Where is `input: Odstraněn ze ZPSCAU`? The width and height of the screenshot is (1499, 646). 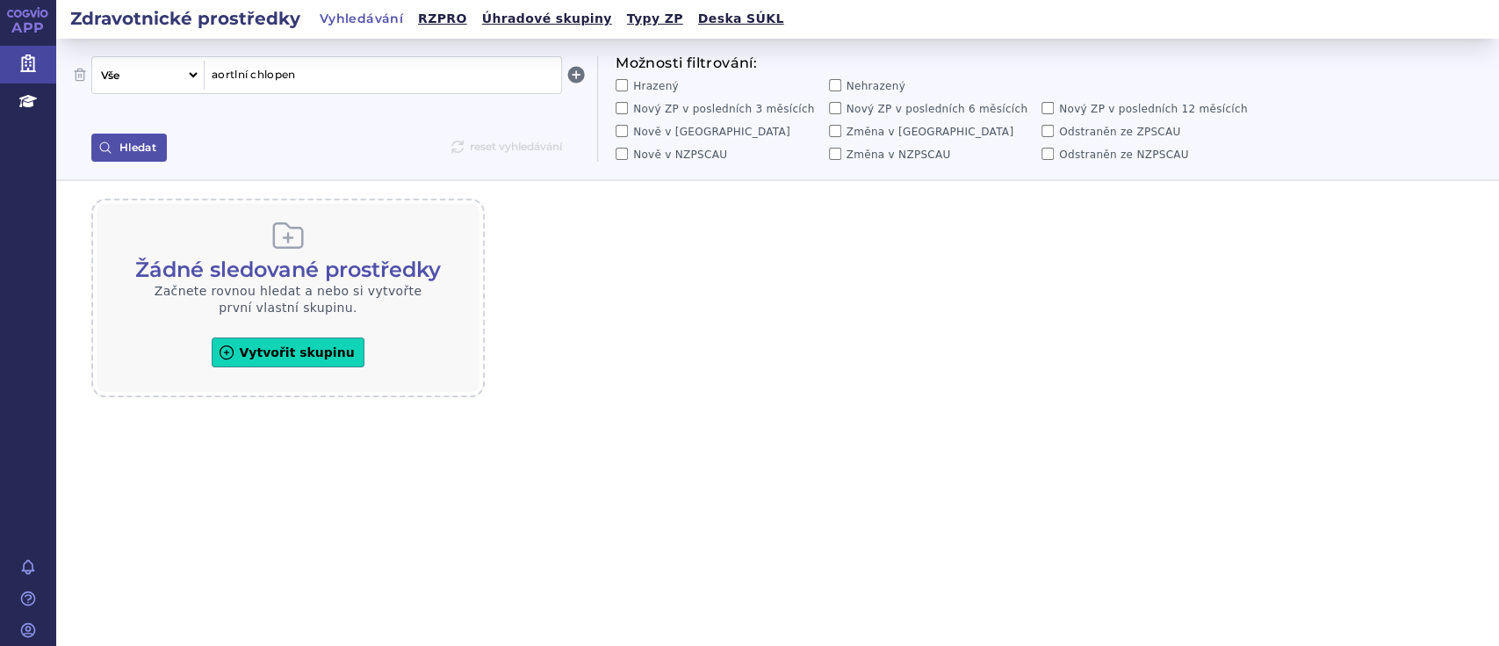 input: Odstraněn ze ZPSCAU is located at coordinates (1048, 131).